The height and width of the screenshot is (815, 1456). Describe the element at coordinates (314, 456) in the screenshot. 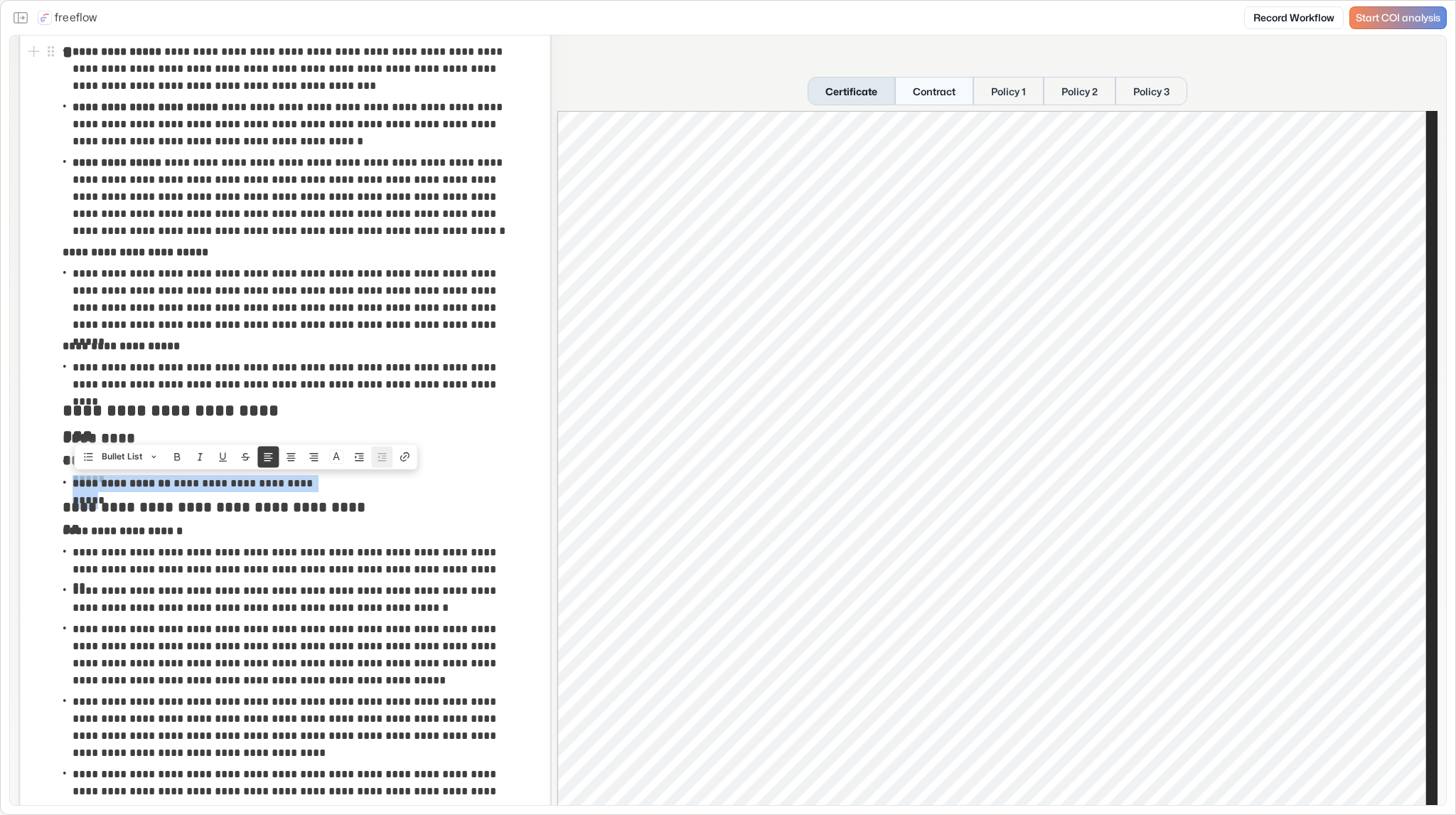

I see `button: Align text right` at that location.